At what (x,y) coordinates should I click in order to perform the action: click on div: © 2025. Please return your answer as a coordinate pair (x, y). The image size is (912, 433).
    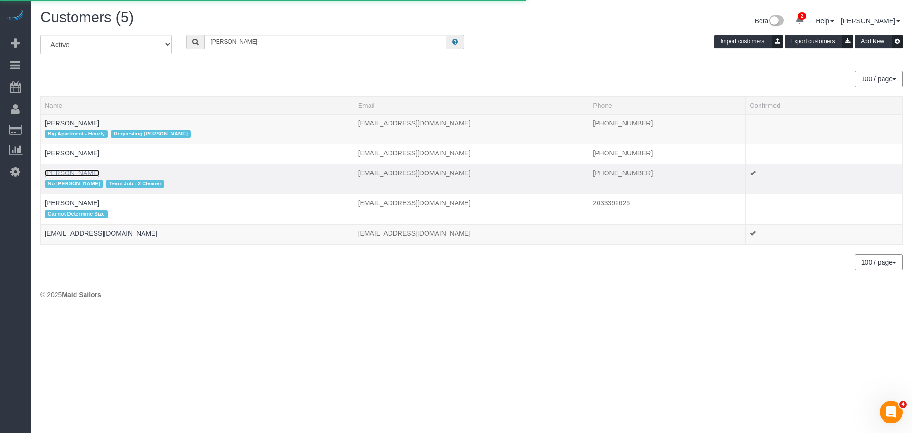
    Looking at the image, I should click on (471, 295).